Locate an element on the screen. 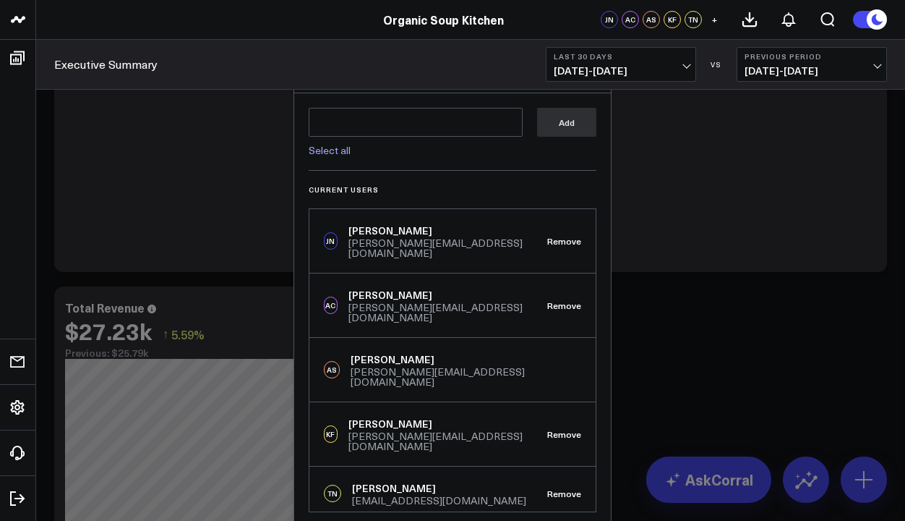 Image resolution: width=905 pixels, height=521 pixels. b: Previous Period is located at coordinates (812, 56).